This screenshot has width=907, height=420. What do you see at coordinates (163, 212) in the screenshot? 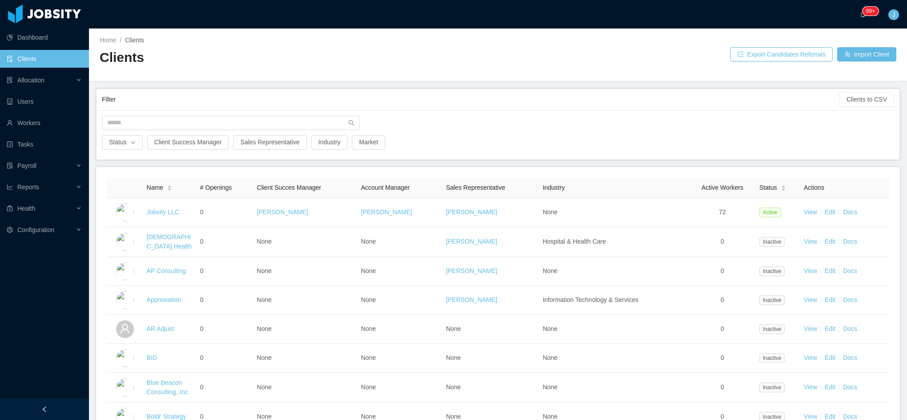
I see `a: Jobsity LLC` at bounding box center [163, 212].